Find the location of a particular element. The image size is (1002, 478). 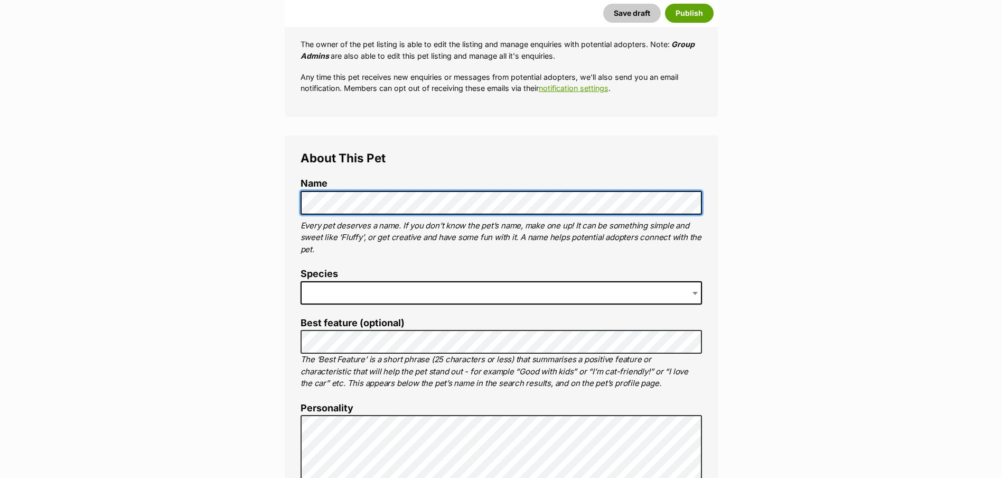

em: Group Admins is located at coordinates (498, 50).